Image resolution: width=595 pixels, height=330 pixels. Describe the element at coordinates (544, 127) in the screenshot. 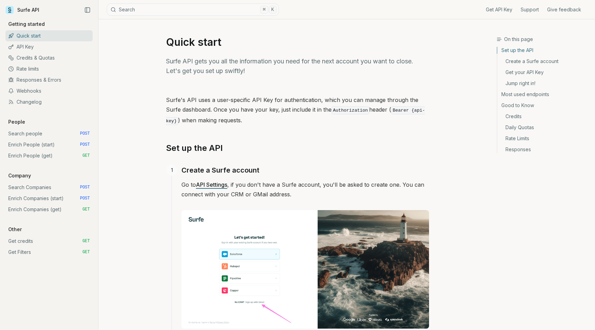

I see `a: Daily Quotas` at that location.